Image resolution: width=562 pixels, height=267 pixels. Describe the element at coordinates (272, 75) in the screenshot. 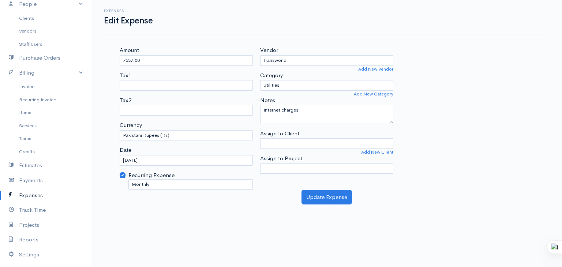

I see `label: Category` at that location.